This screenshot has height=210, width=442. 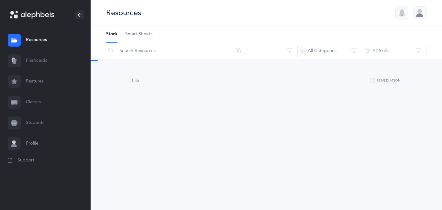 What do you see at coordinates (329, 51) in the screenshot?
I see `button: All Categories` at bounding box center [329, 51].